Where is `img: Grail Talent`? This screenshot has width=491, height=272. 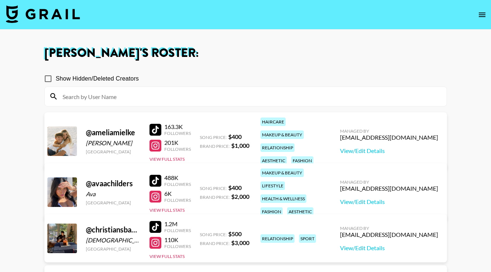 img: Grail Talent is located at coordinates (43, 14).